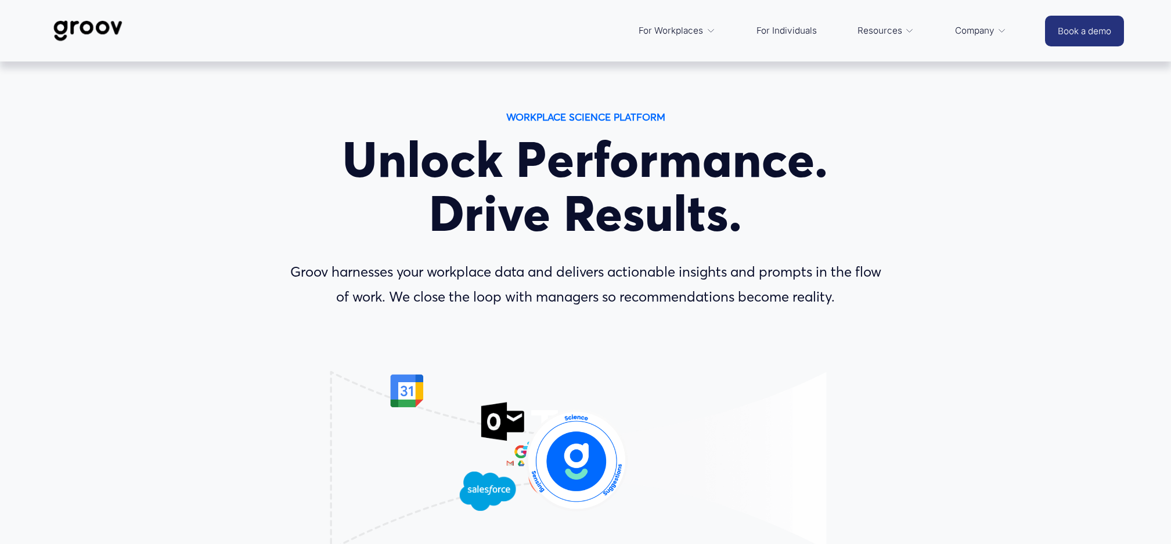  I want to click on span: For Workplaces, so click(670, 31).